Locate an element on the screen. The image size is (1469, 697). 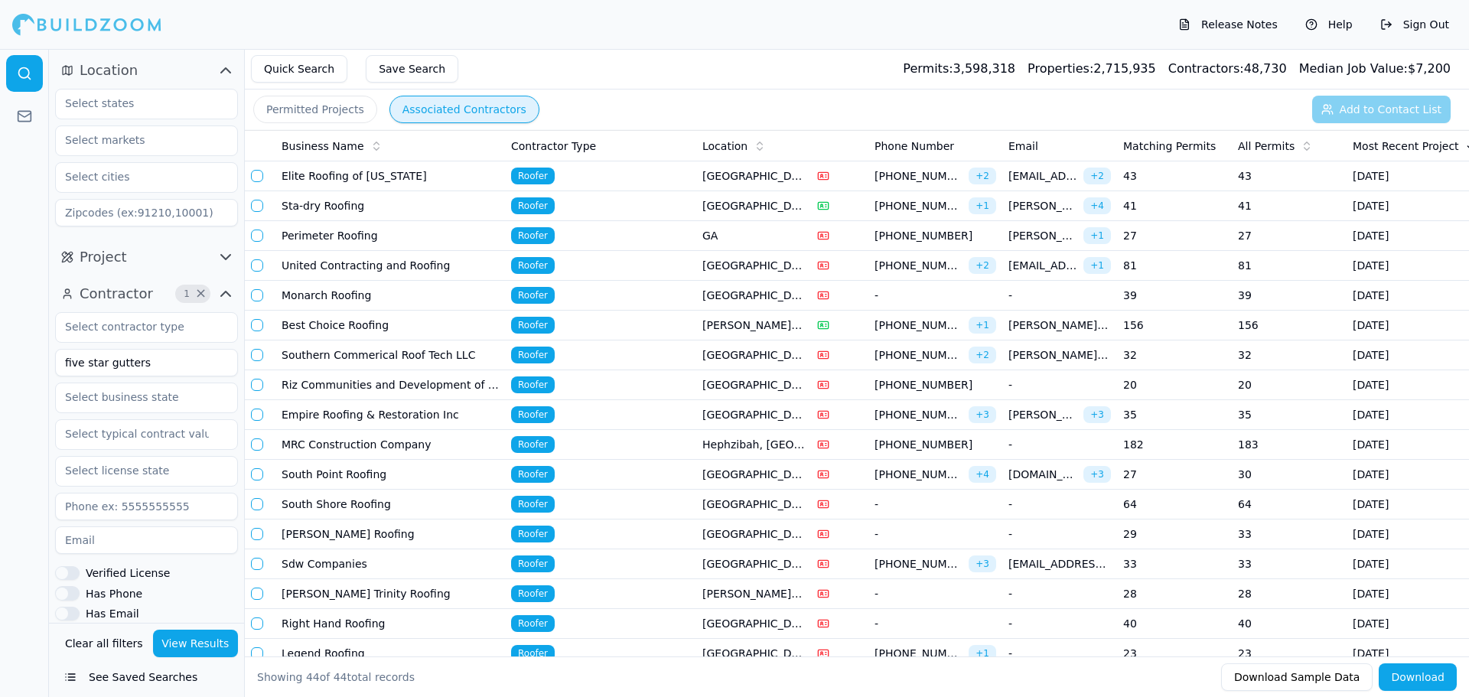
td: Riz Communities and Development of Jack Creek is located at coordinates (390, 385).